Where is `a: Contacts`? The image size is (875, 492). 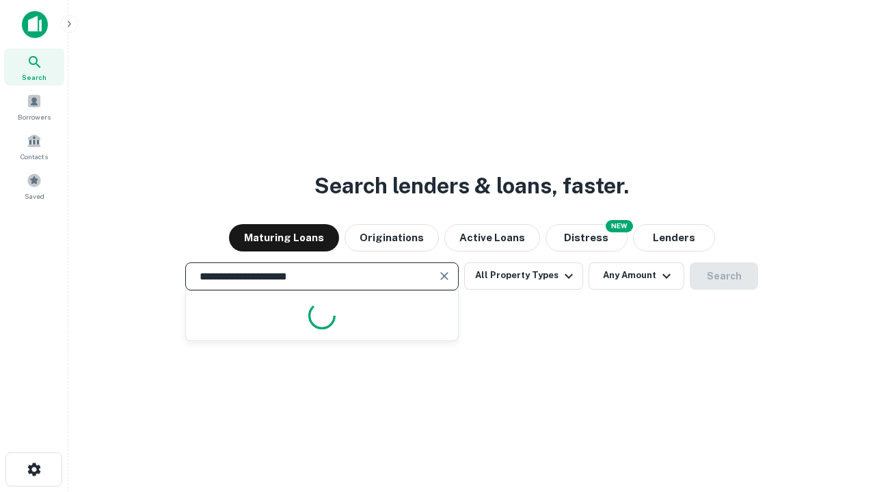 a: Contacts is located at coordinates (34, 146).